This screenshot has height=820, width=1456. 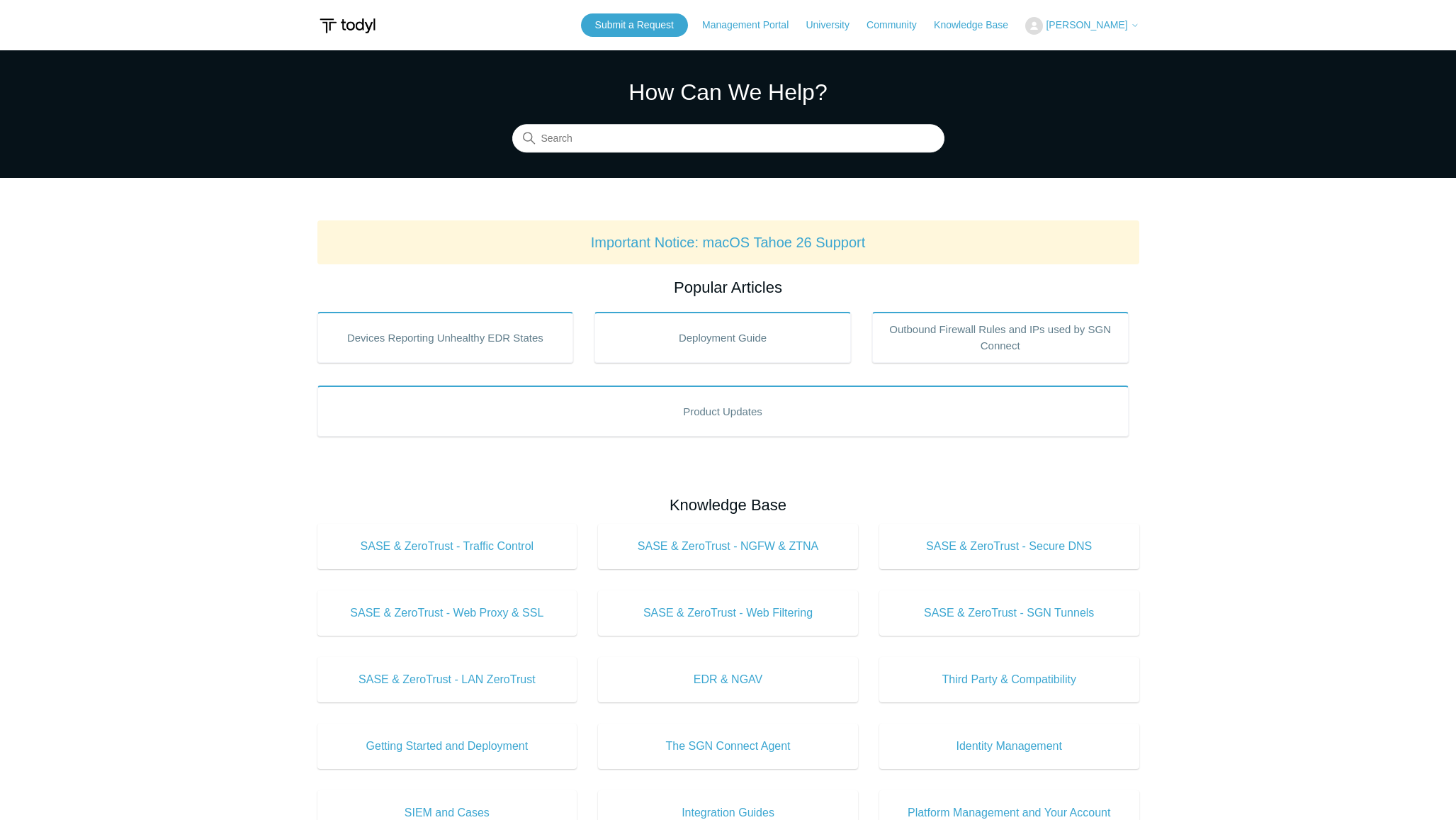 What do you see at coordinates (1009, 614) in the screenshot?
I see `a: SASE & ZeroTrust - SGN Tunnels` at bounding box center [1009, 614].